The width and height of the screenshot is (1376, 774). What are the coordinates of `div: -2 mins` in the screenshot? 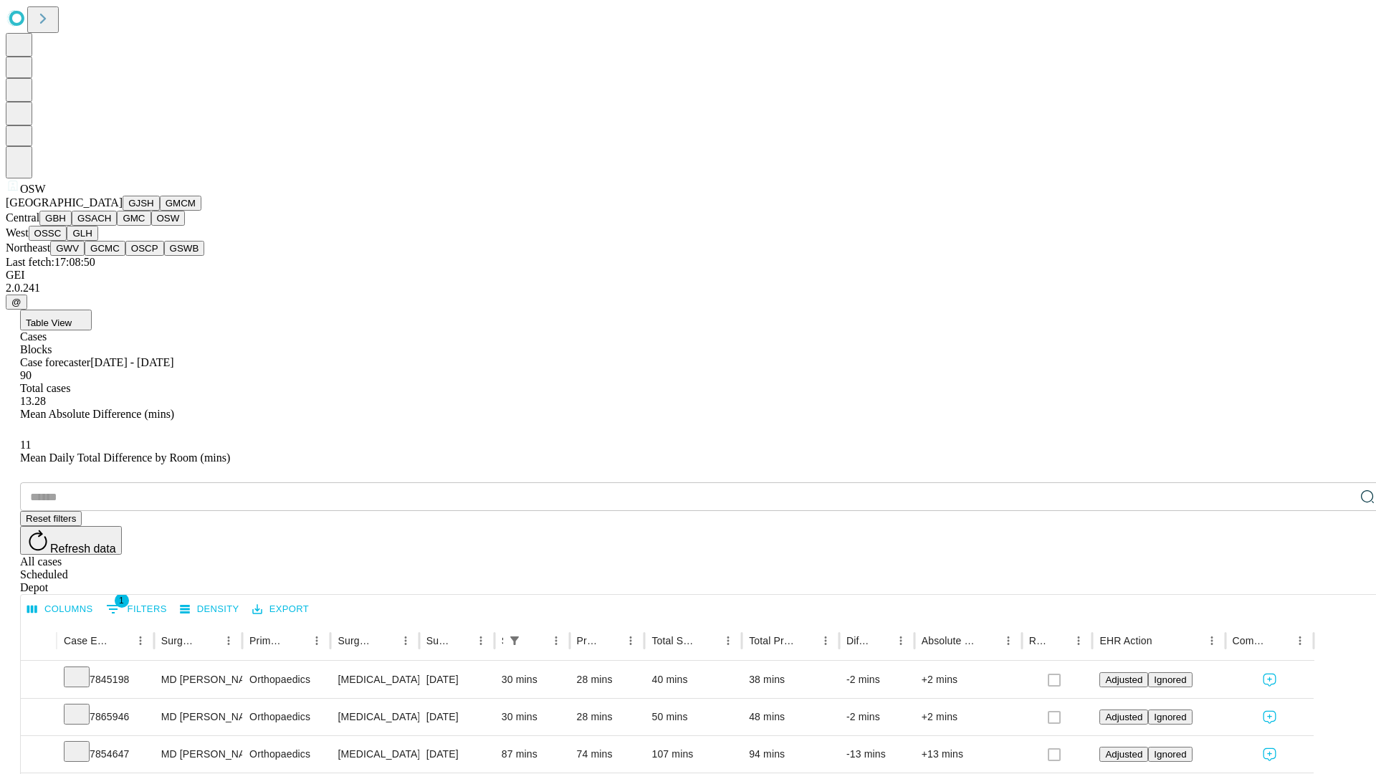 It's located at (876, 679).